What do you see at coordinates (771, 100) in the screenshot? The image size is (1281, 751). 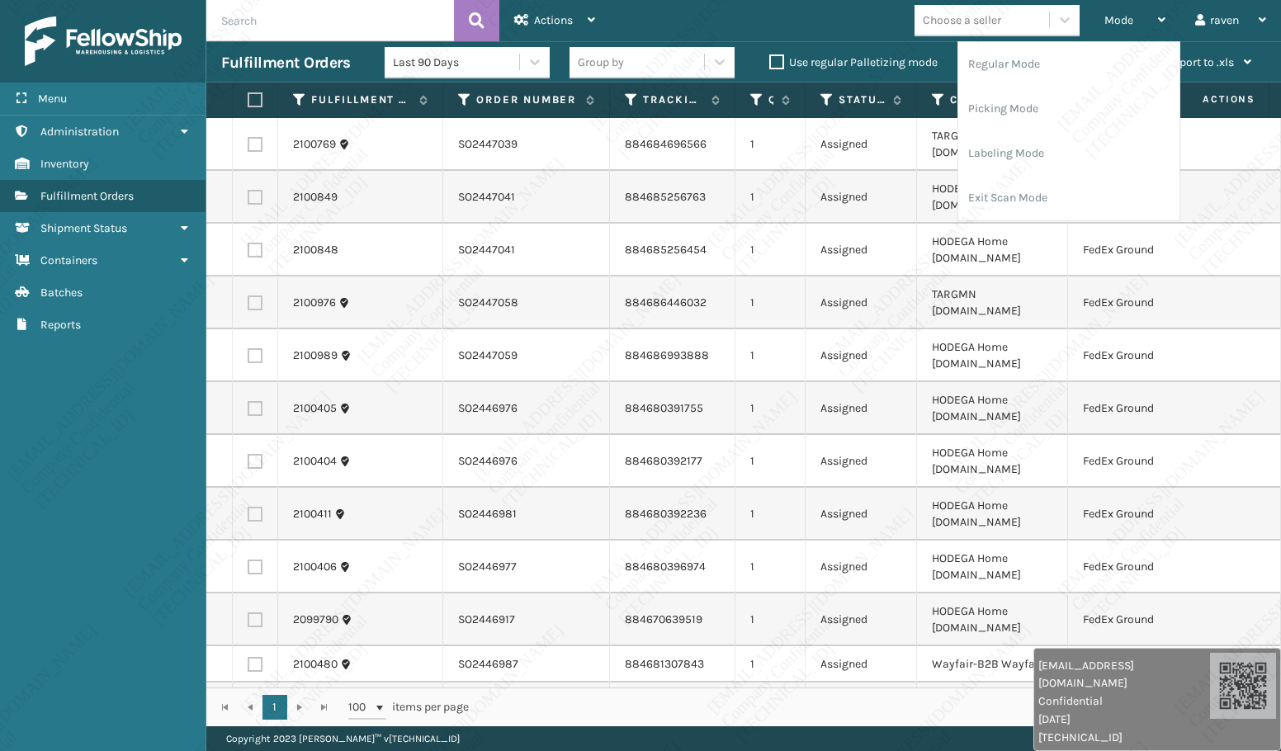 I see `label: Quantity` at bounding box center [771, 100].